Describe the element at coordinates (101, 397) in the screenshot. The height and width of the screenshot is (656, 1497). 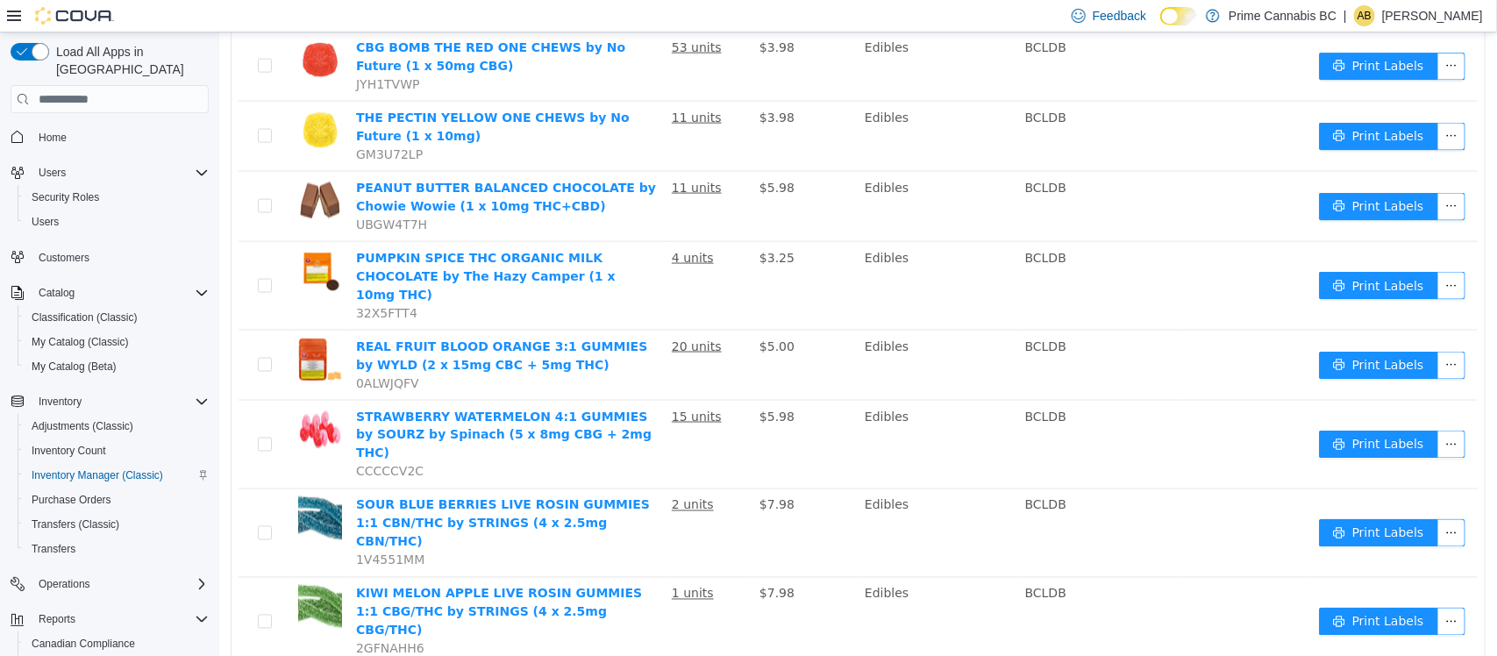
I see `img: STRAWBERRY WATERMELON 4:1 GUMMIES by SOURZ by Spinach (5 x 8mg CBG + 2mg THC) hero shot` at that location.